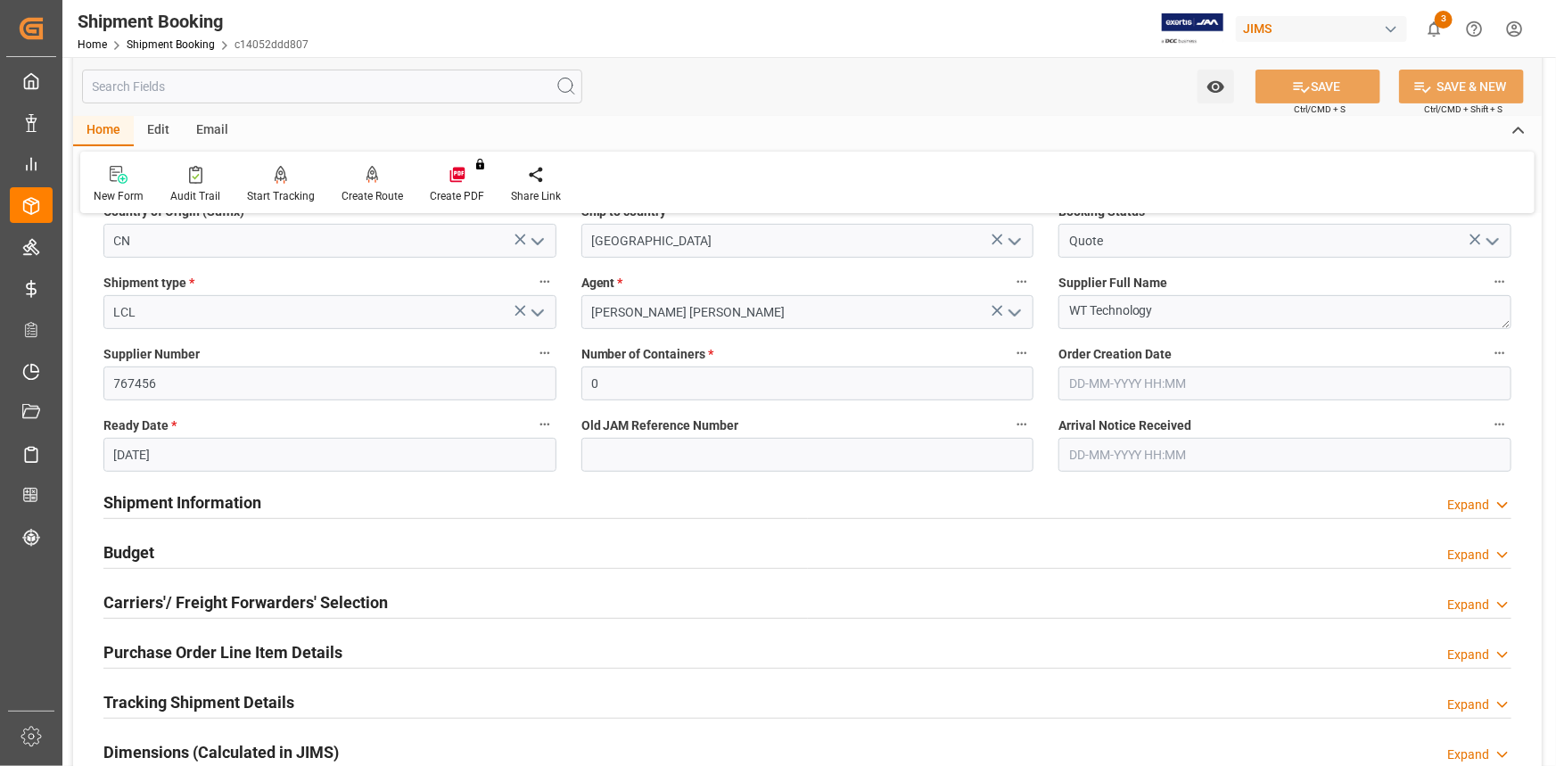 The image size is (1556, 766). Describe the element at coordinates (1461, 86) in the screenshot. I see `button: SAVE & NEW` at that location.